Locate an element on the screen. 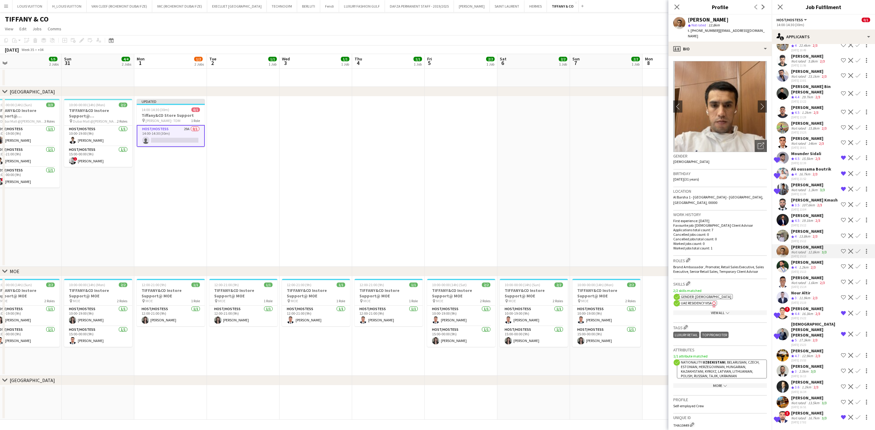 The image size is (875, 430). p: Cancelled jobs total count: 0 is located at coordinates (720, 239).